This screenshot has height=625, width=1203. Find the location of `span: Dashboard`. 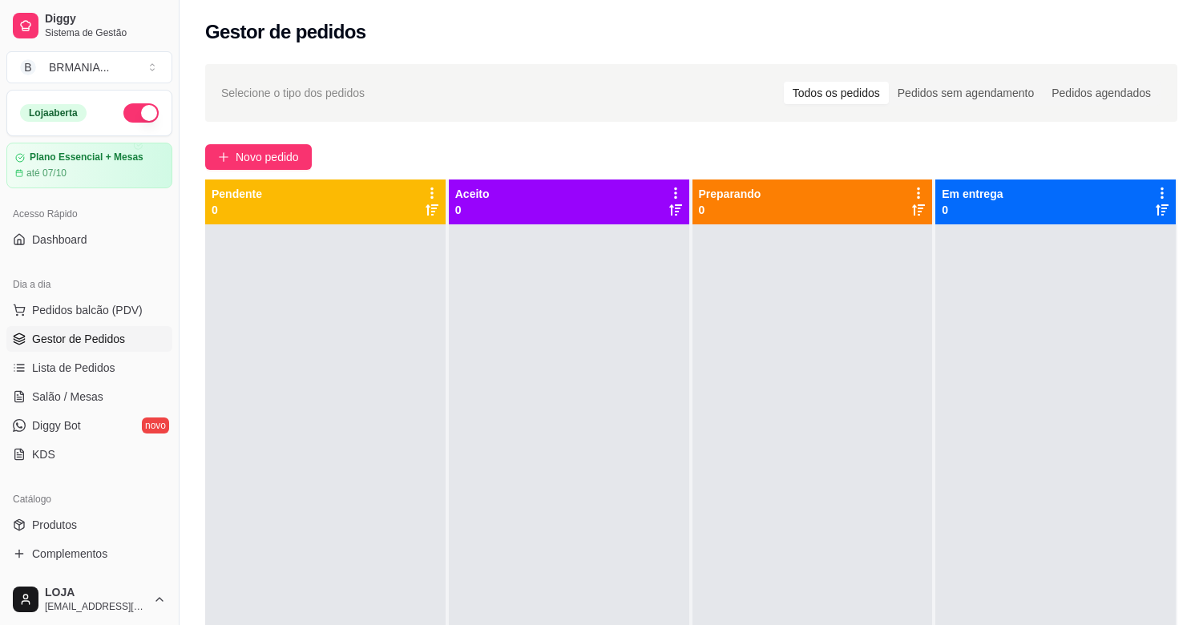

span: Dashboard is located at coordinates (59, 240).